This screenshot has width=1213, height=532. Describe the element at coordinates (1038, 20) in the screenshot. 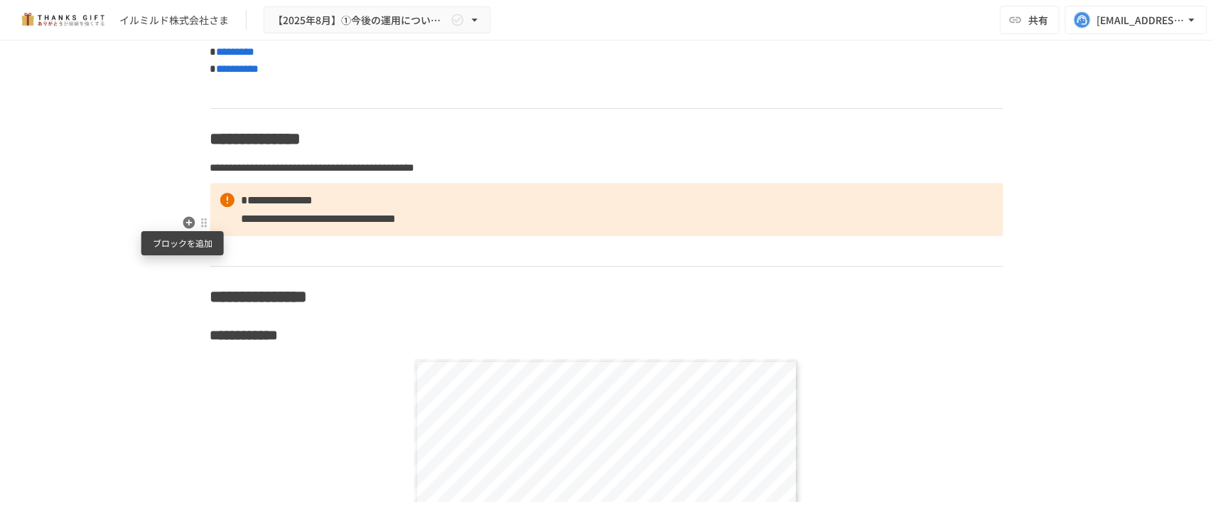

I see `span: 共有` at that location.